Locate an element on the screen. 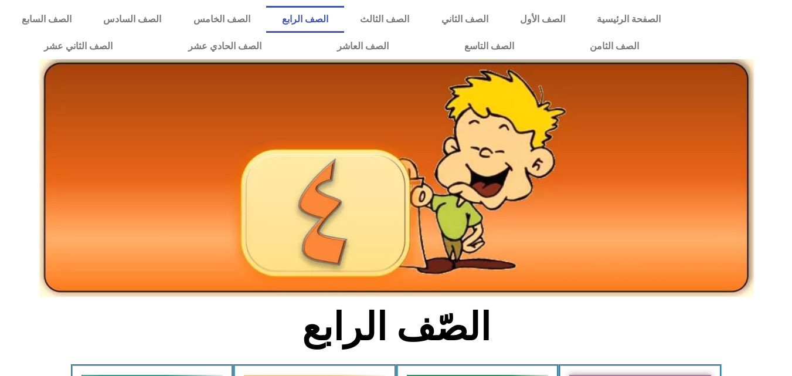 The width and height of the screenshot is (792, 376). a: الصف الثالث is located at coordinates (384, 19).